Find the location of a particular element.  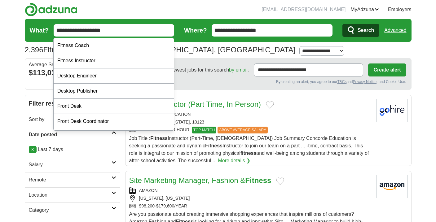

div: $98,200-$179,600/YEAR is located at coordinates (250, 206).